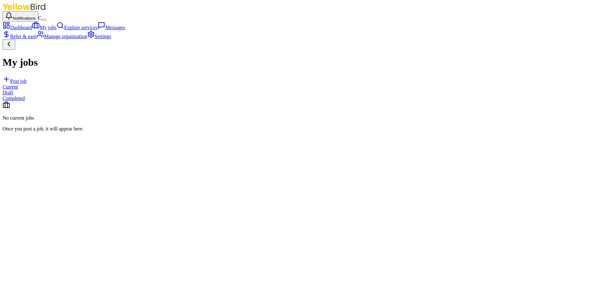  What do you see at coordinates (40, 18) in the screenshot?
I see `span: C` at bounding box center [40, 18].